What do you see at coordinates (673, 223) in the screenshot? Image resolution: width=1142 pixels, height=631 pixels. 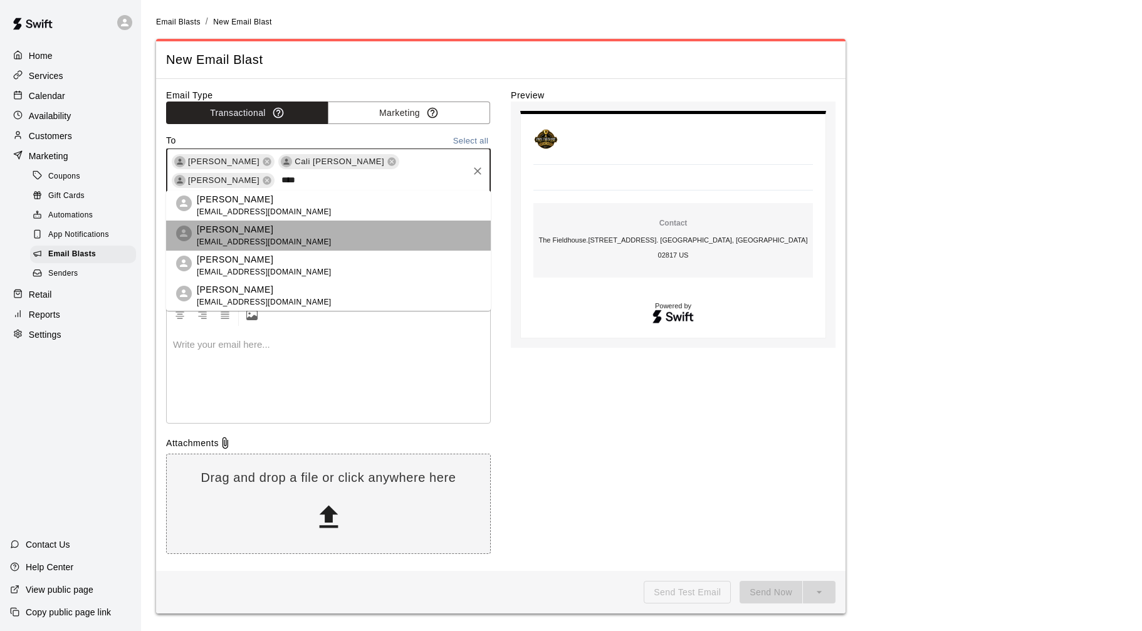 I see `p: Contact` at bounding box center [673, 223].